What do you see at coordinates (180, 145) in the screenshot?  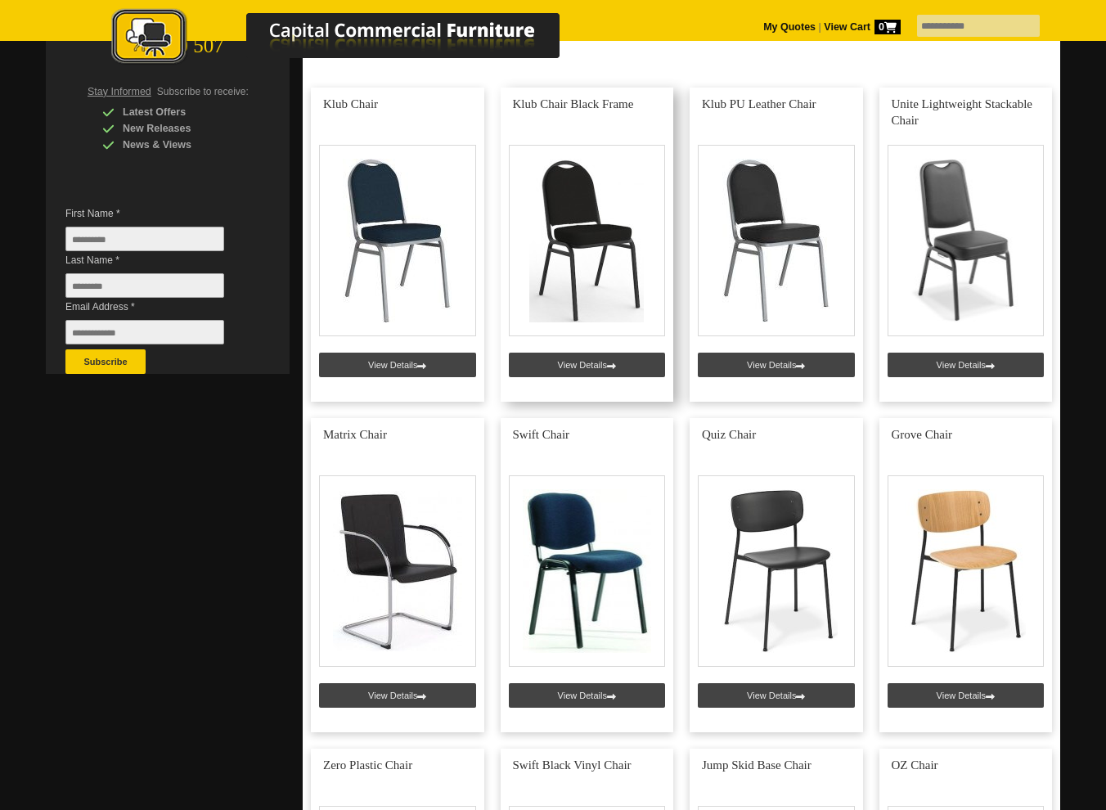 I see `div: News & Views` at bounding box center [180, 145].